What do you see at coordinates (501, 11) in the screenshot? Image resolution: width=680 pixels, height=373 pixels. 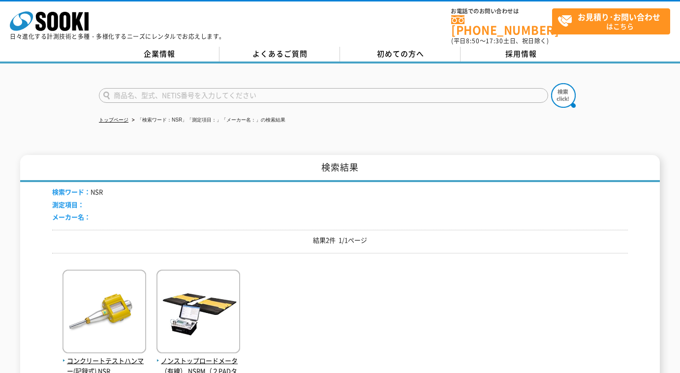 I see `span: お電話でのお問い合わせは` at bounding box center [501, 11].